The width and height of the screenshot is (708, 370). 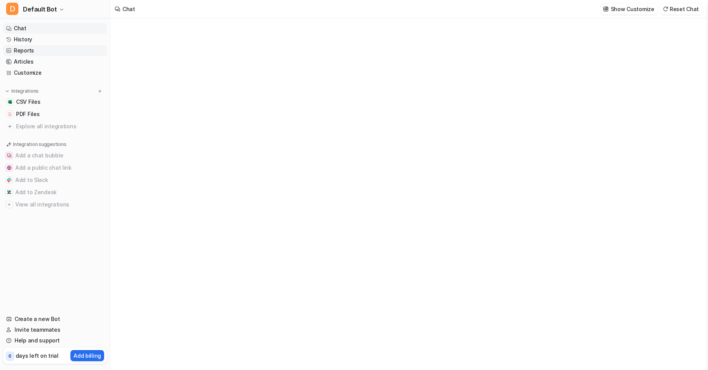 I want to click on a: Chat, so click(x=55, y=28).